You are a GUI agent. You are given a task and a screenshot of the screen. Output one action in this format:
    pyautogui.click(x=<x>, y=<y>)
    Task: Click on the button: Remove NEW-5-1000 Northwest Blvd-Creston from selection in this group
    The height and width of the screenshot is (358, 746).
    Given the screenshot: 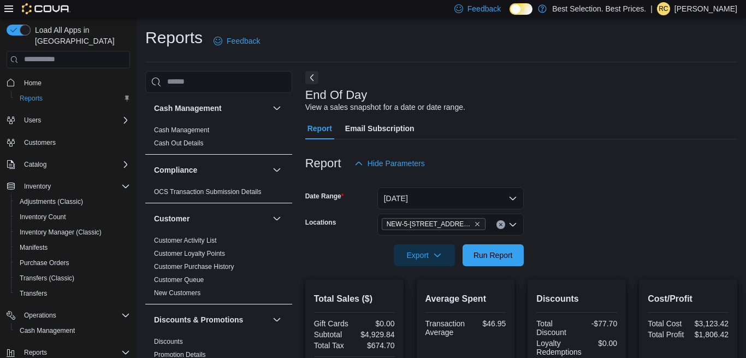 What is the action you would take?
    pyautogui.click(x=477, y=224)
    